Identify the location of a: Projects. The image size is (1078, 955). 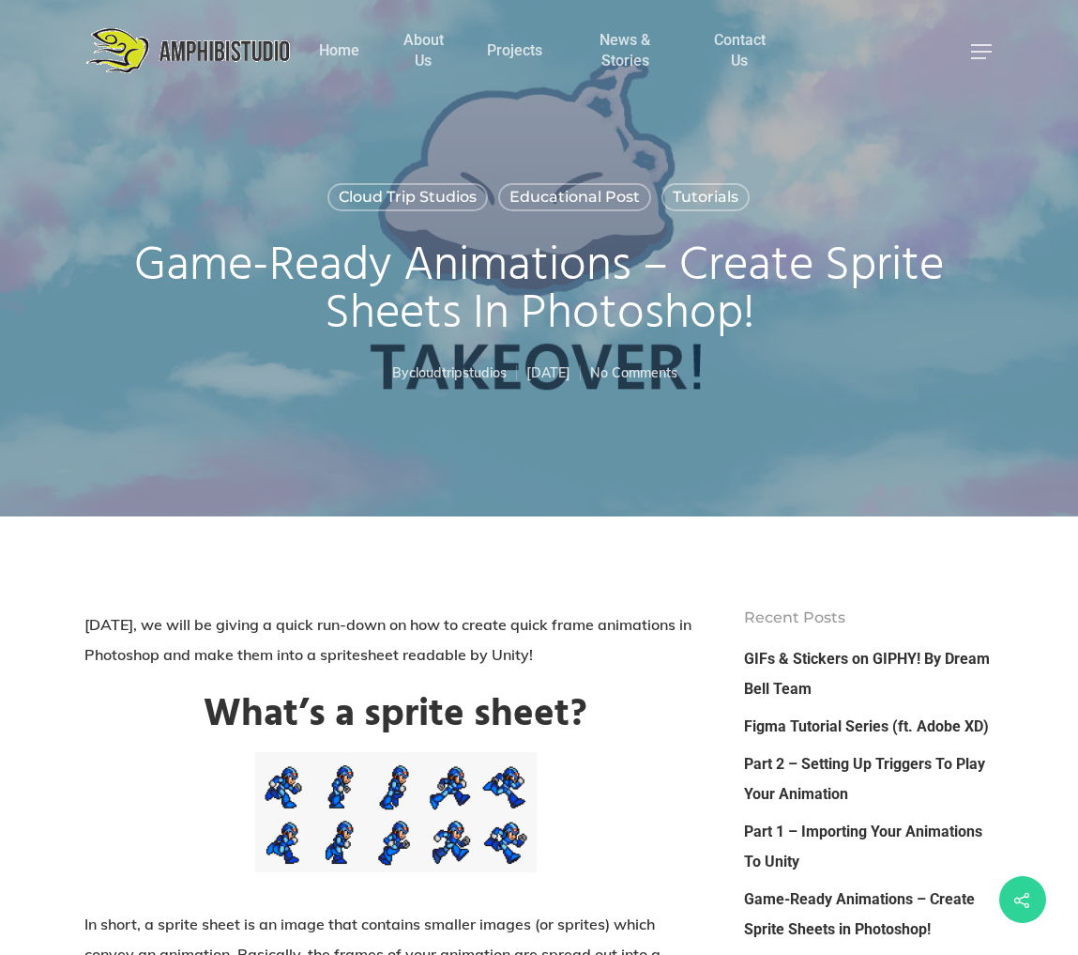
(514, 51).